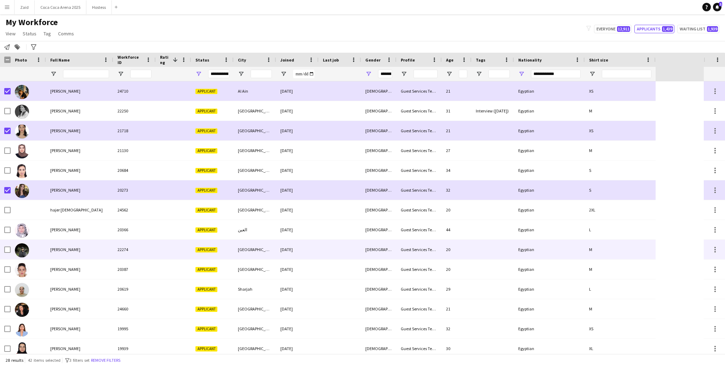  I want to click on div: S, so click(620, 170).